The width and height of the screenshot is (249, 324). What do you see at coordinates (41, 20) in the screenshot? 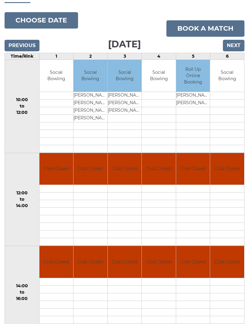
I see `button: Choose date` at bounding box center [41, 20].